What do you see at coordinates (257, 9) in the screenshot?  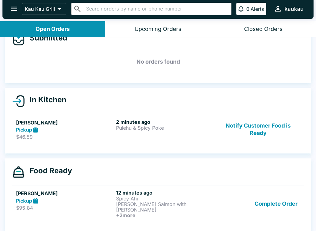 I see `p: Alerts` at bounding box center [257, 9].